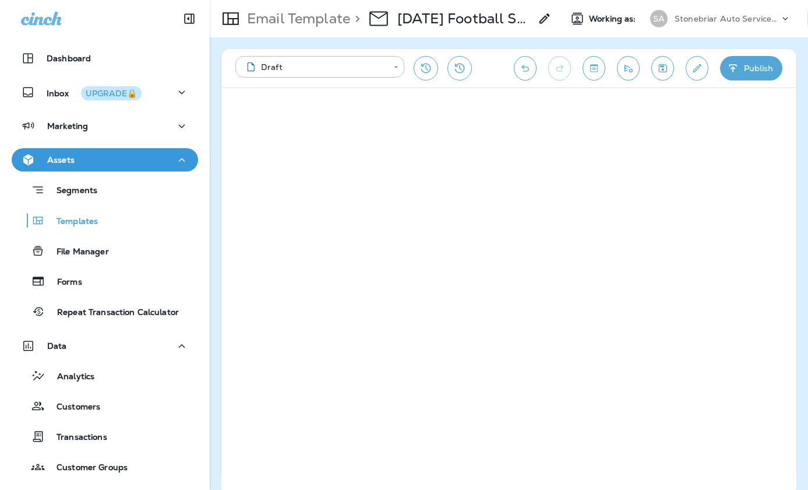  What do you see at coordinates (697, 68) in the screenshot?
I see `button: Edit details` at bounding box center [697, 68].